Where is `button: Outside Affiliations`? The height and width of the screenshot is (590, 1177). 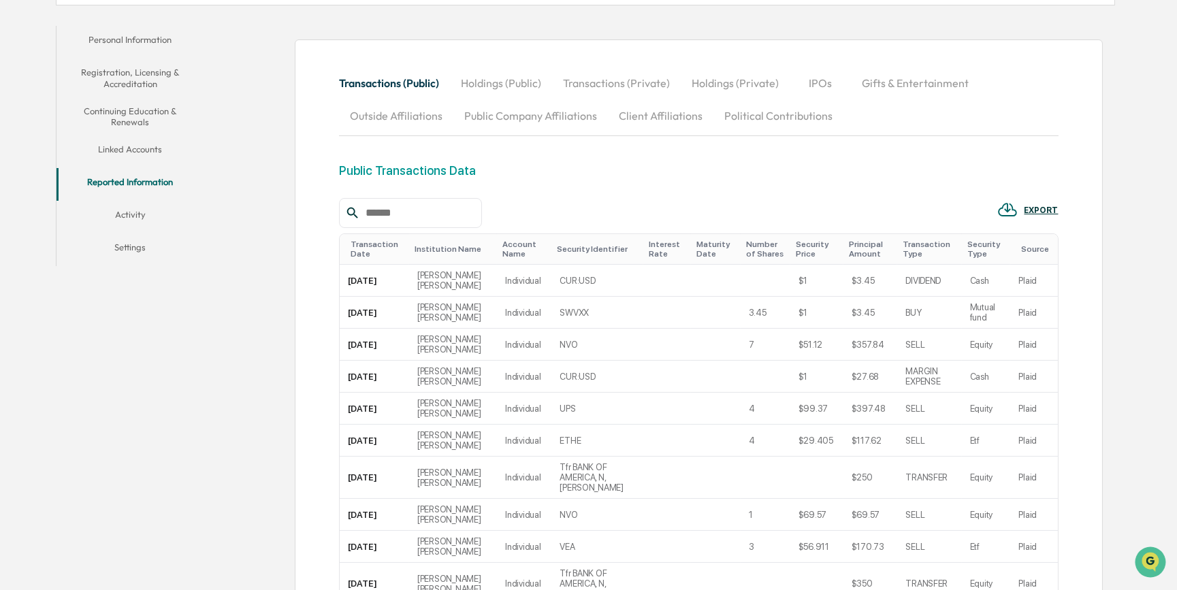
button: Outside Affiliations is located at coordinates (396, 116).